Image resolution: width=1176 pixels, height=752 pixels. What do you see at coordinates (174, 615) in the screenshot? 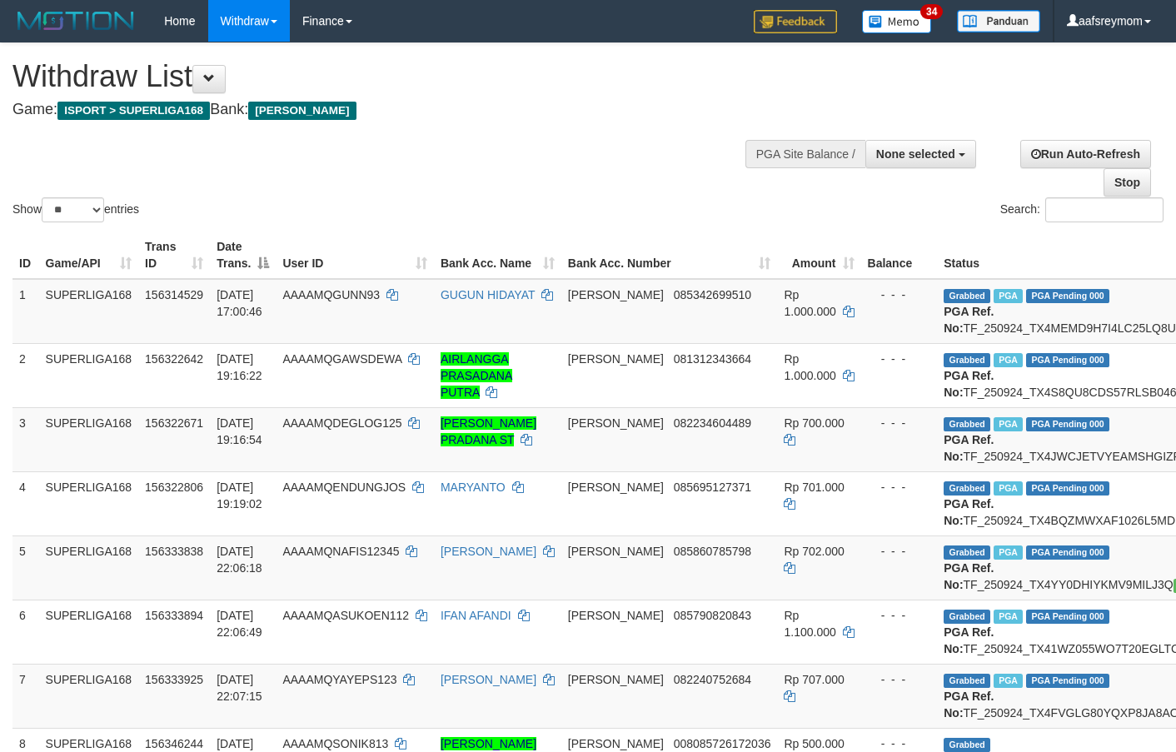
I see `span: 156333894` at bounding box center [174, 615].